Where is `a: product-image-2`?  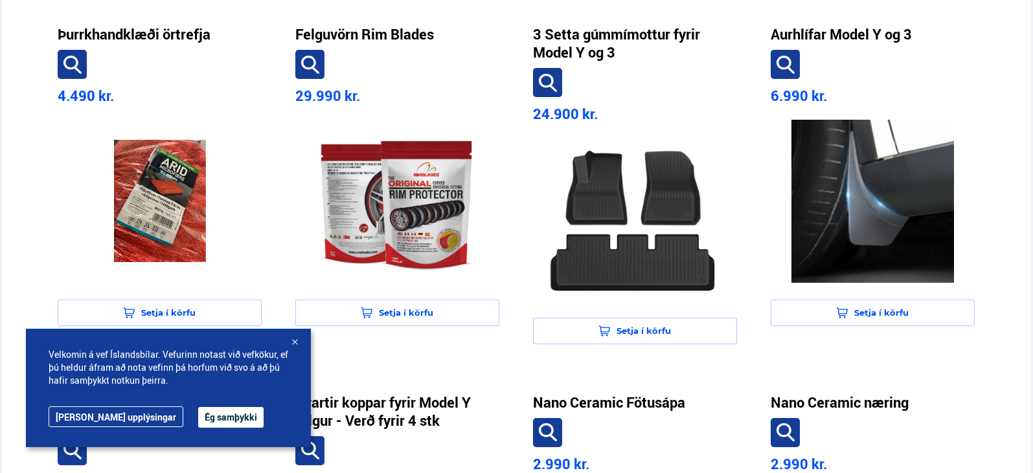
a: product-image-2 is located at coordinates (635, 221).